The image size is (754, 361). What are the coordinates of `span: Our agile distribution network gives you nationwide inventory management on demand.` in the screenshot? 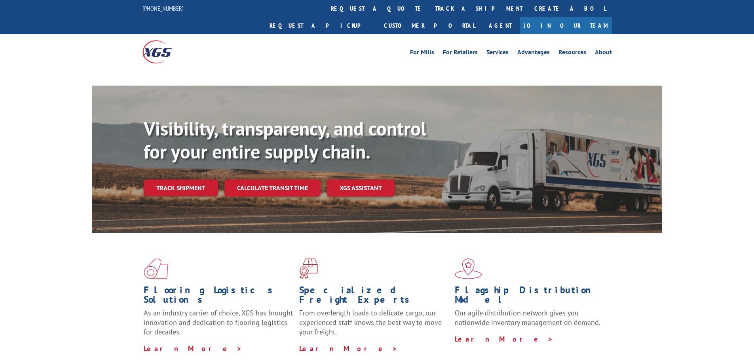 It's located at (528, 317).